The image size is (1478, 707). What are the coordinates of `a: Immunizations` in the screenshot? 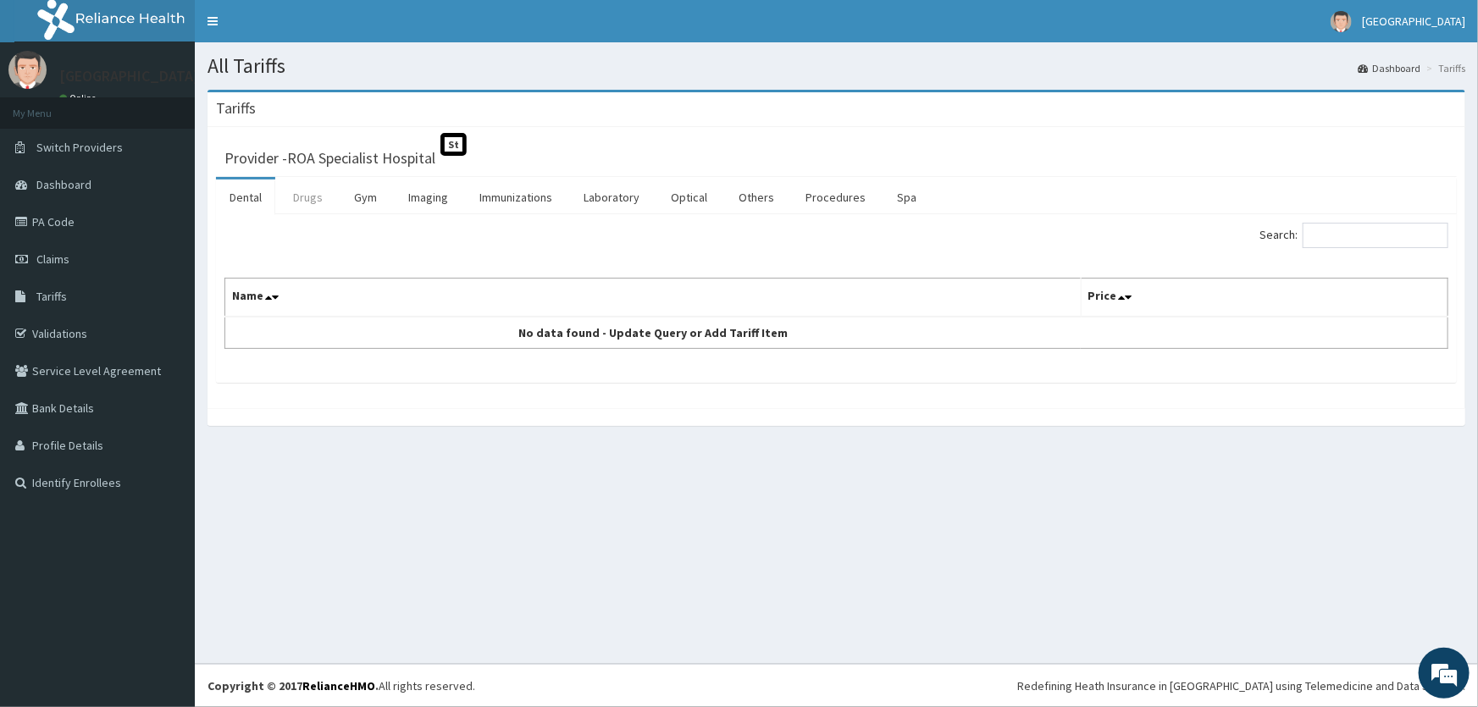 It's located at (516, 197).